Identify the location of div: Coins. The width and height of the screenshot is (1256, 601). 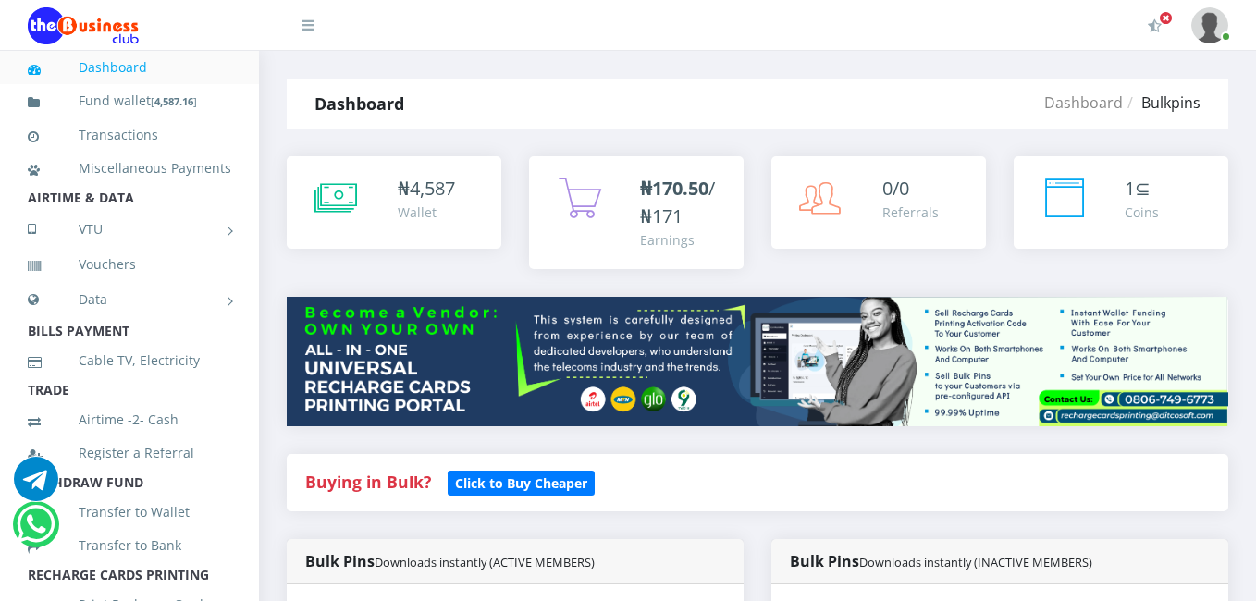
(1142, 212).